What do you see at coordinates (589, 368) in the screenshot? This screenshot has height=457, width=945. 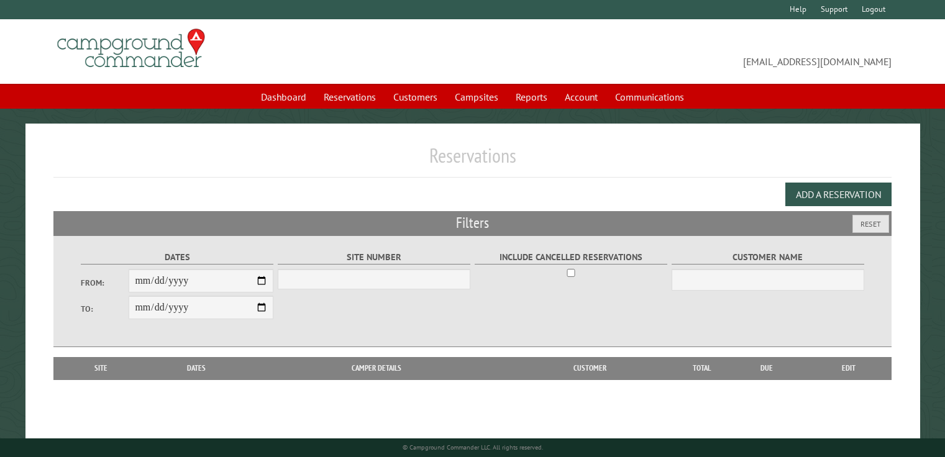 I see `th: Customer` at bounding box center [589, 368].